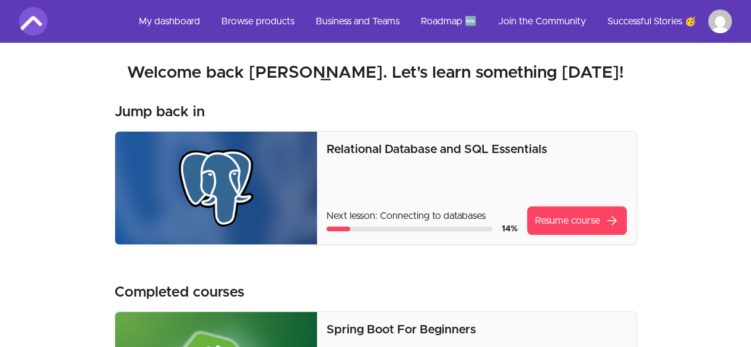  What do you see at coordinates (258, 21) in the screenshot?
I see `a: Browse products` at bounding box center [258, 21].